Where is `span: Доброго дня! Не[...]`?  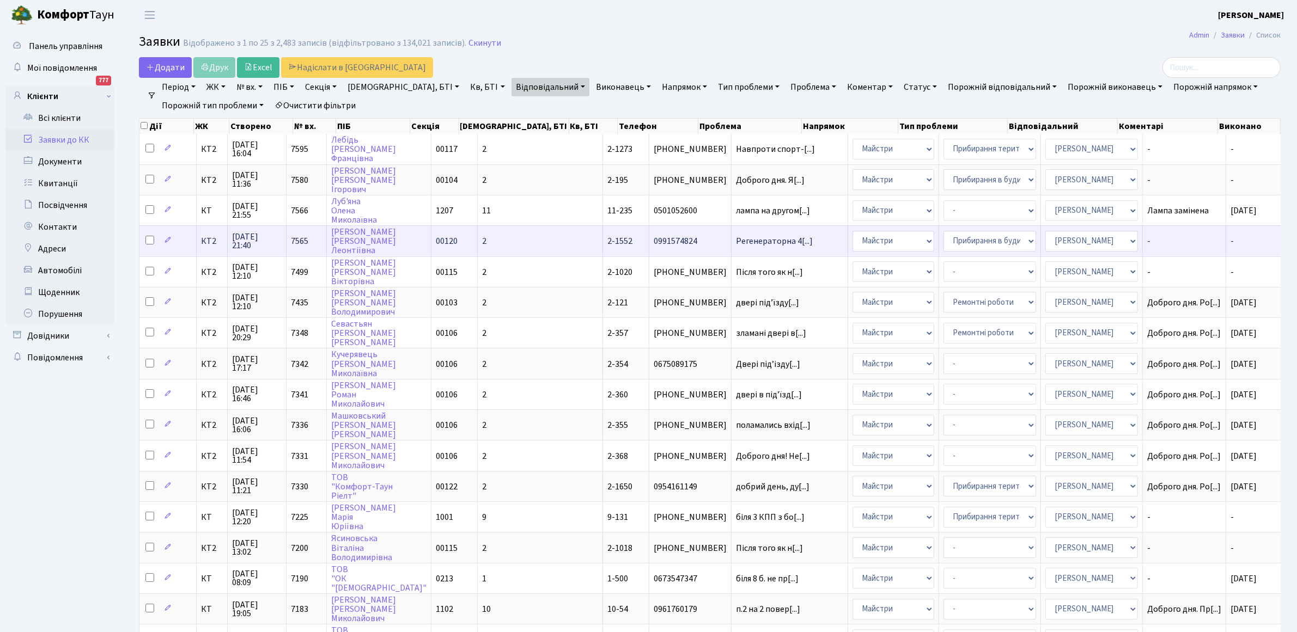 span: Доброго дня! Не[...] is located at coordinates (773, 456).